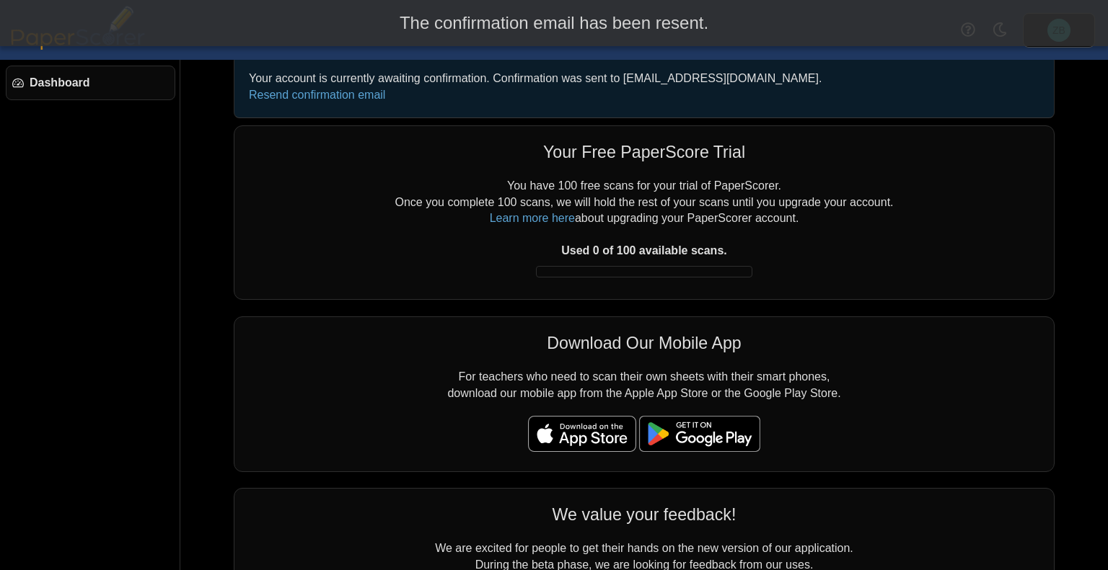  What do you see at coordinates (554, 23) in the screenshot?
I see `div: The confirmation email has been resent.` at bounding box center [554, 23].